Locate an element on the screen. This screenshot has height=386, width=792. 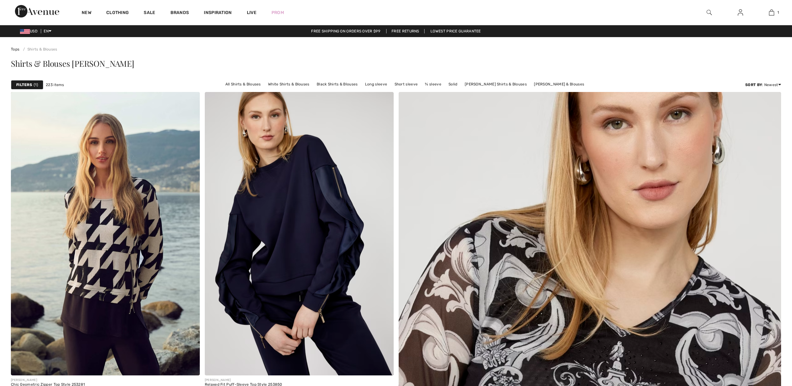
a: Black Shirts & Blouses is located at coordinates (337, 84).